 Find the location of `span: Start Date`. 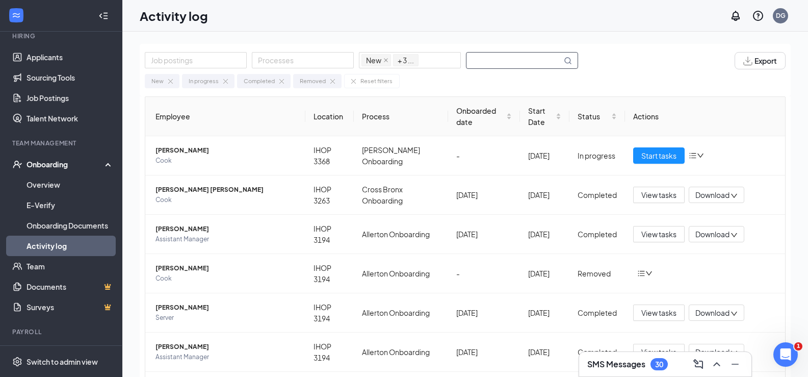

span: Start Date is located at coordinates (541, 116).